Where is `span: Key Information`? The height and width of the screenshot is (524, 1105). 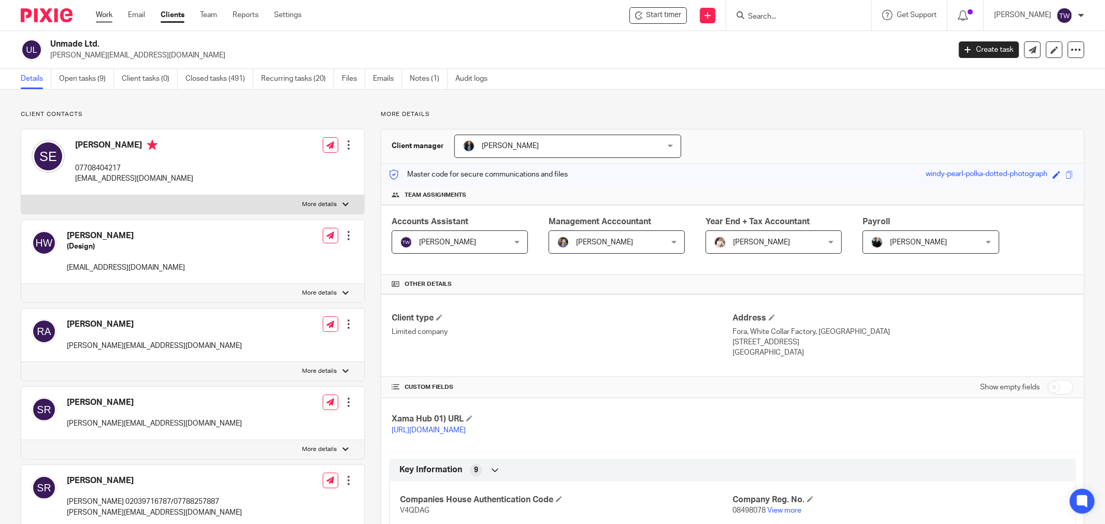
span: Key Information is located at coordinates (431, 470).